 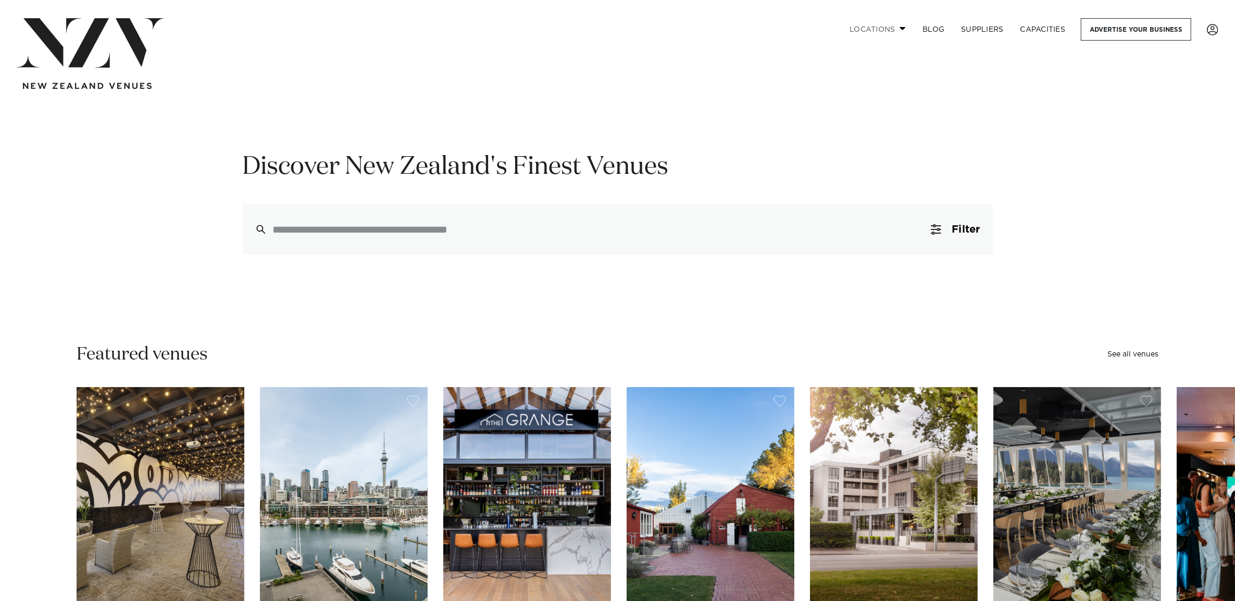 What do you see at coordinates (87, 86) in the screenshot?
I see `img: new-zealand-venues-text.png` at bounding box center [87, 86].